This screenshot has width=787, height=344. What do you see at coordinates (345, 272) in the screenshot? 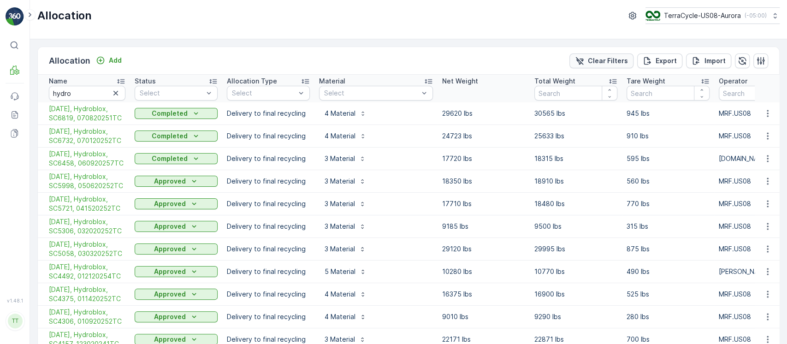
I see `button: 5 Material` at bounding box center [345, 272].